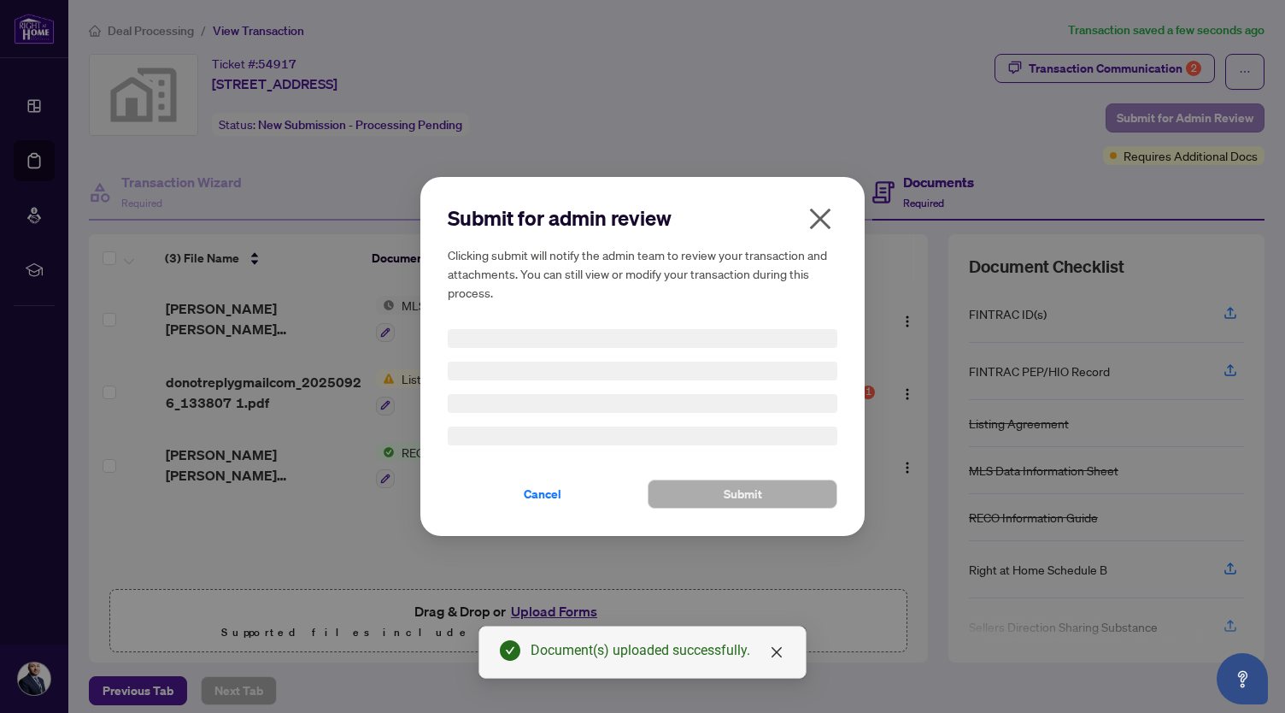  What do you see at coordinates (543, 494) in the screenshot?
I see `span: Cancel` at bounding box center [543, 494].